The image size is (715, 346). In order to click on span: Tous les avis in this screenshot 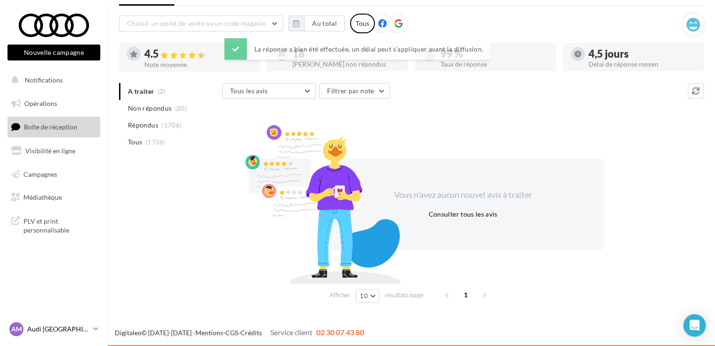, I will do `click(249, 90)`.